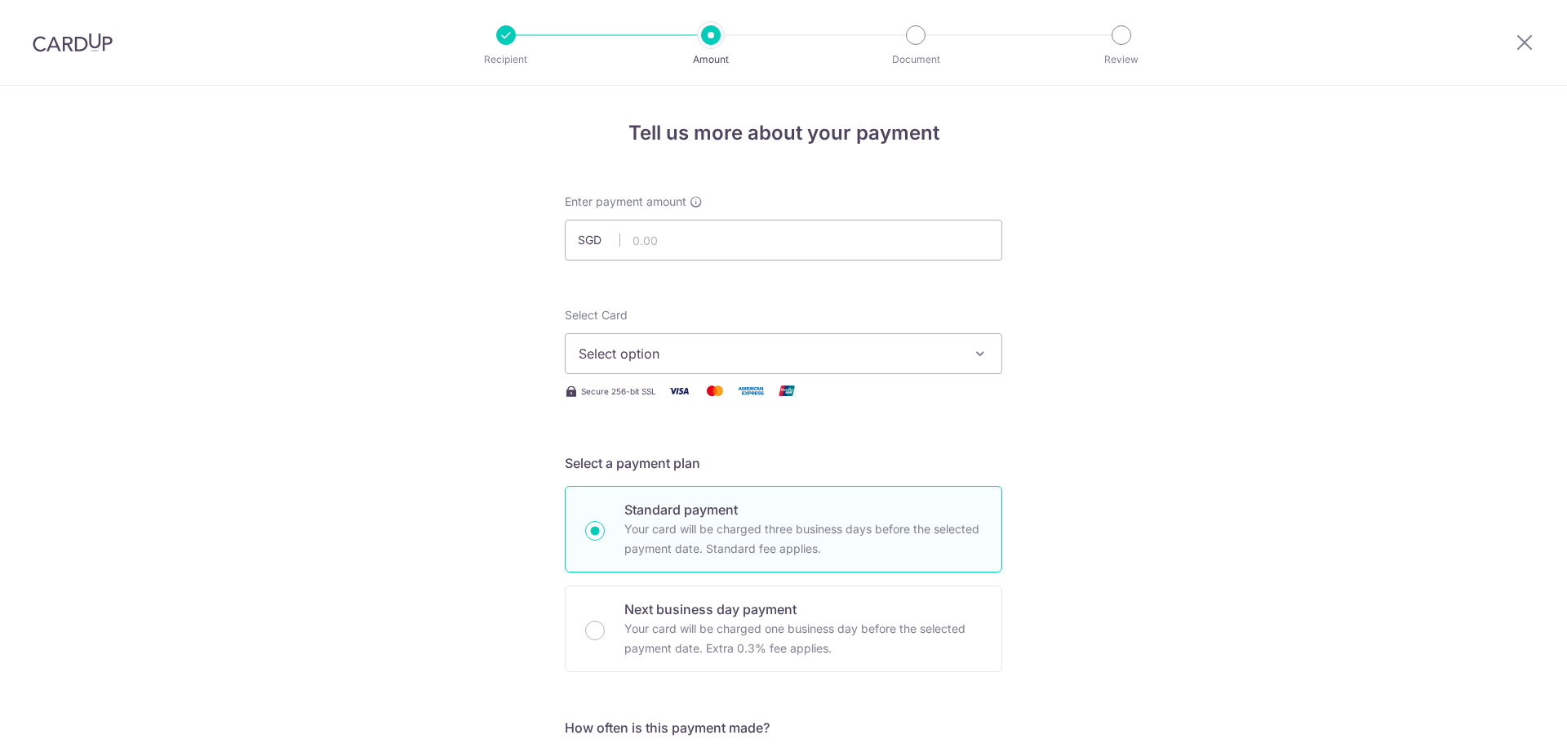 Image resolution: width=1567 pixels, height=744 pixels. I want to click on p: Your card will be charged one business day before the selected payment date. Extra 0.3% fee applies., so click(803, 638).